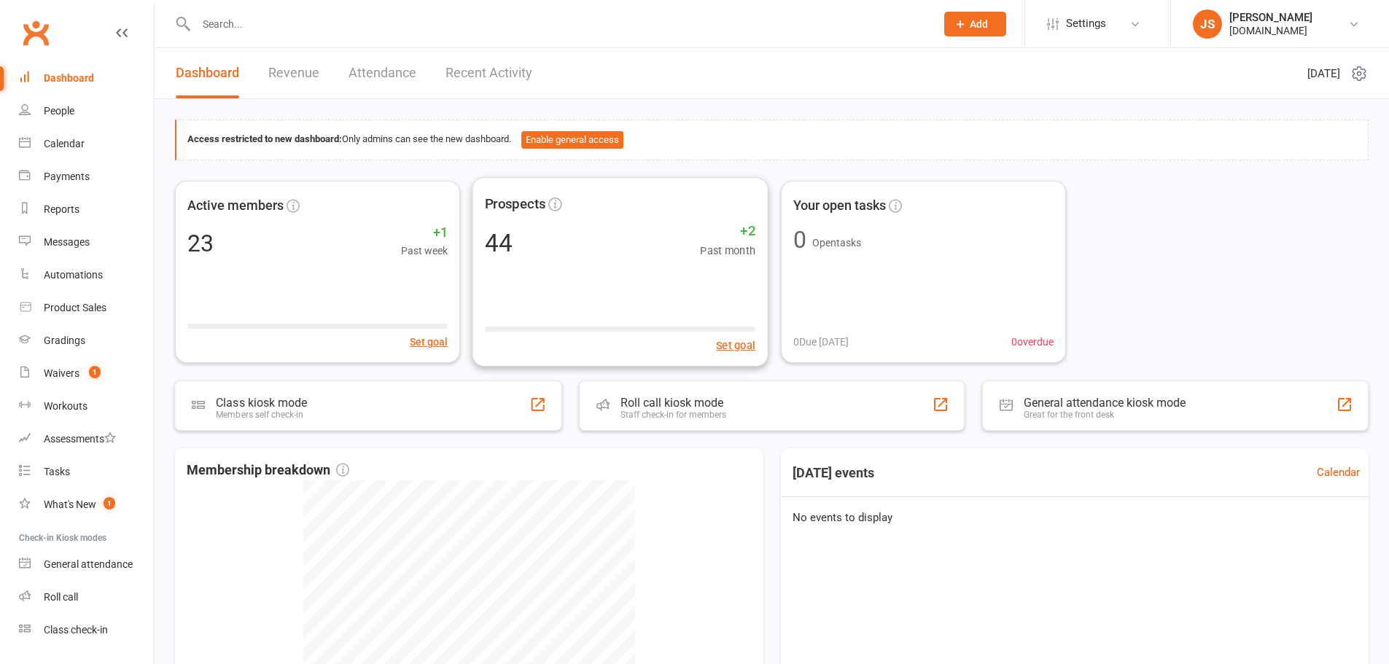 Image resolution: width=1389 pixels, height=664 pixels. Describe the element at coordinates (978, 24) in the screenshot. I see `span: Add` at that location.